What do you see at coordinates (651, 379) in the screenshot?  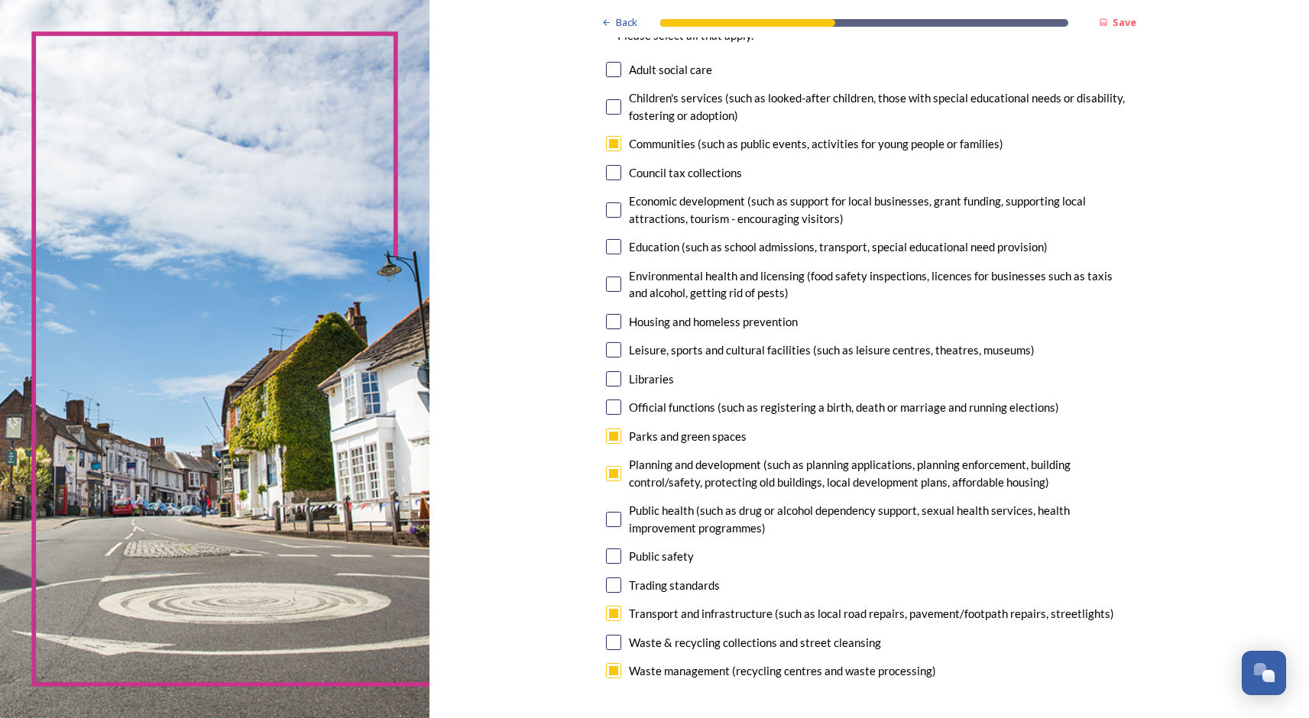 I see `div: Libraries` at bounding box center [651, 379].